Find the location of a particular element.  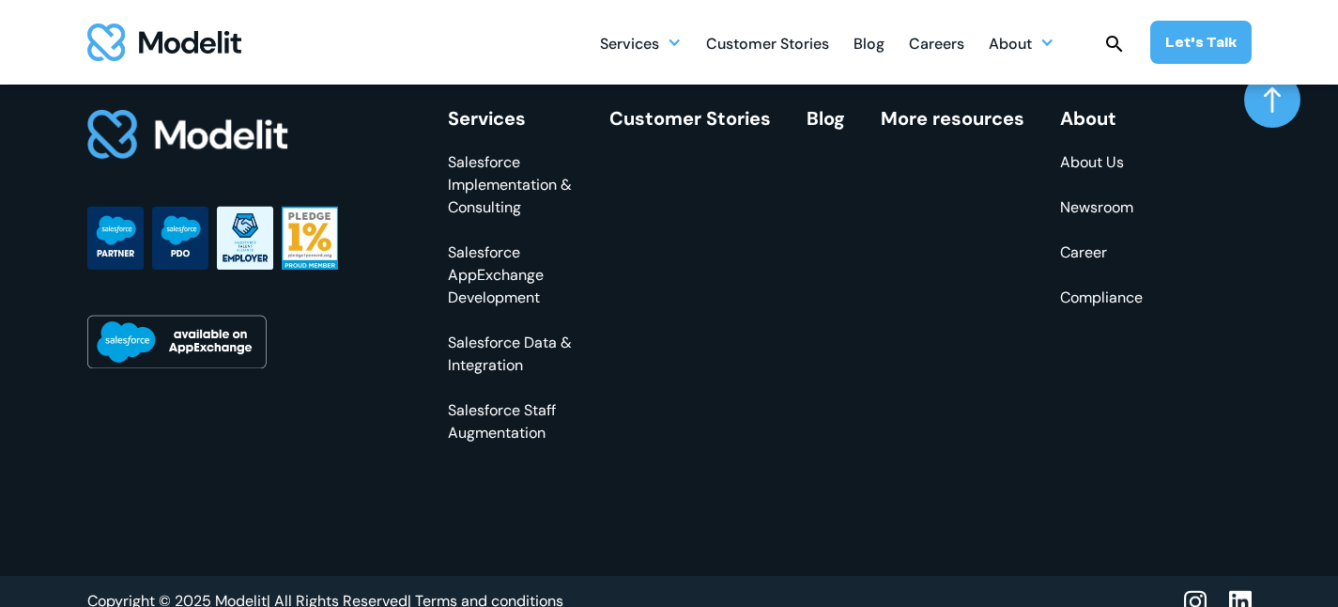

a: Salesforce Staff Augmentation is located at coordinates (511, 422).